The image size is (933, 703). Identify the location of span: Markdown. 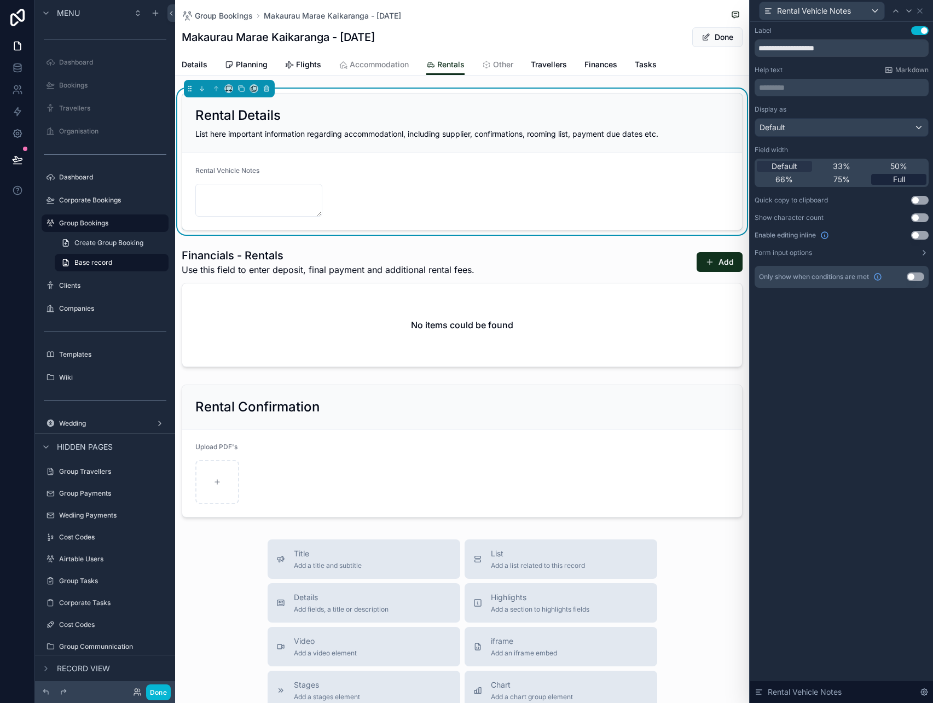
(912, 70).